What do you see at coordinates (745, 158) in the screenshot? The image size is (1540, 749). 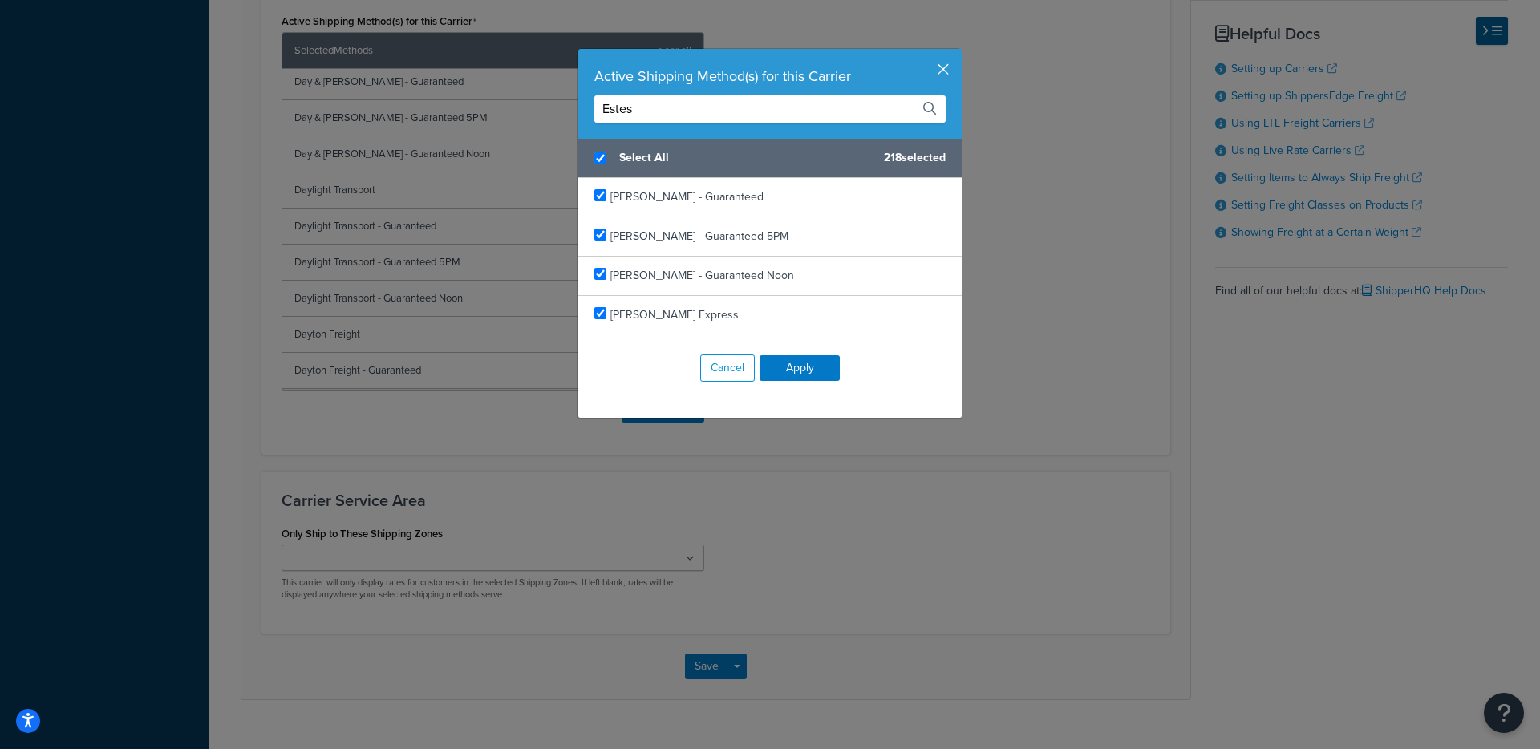 I see `span: Select All` at bounding box center [745, 158].